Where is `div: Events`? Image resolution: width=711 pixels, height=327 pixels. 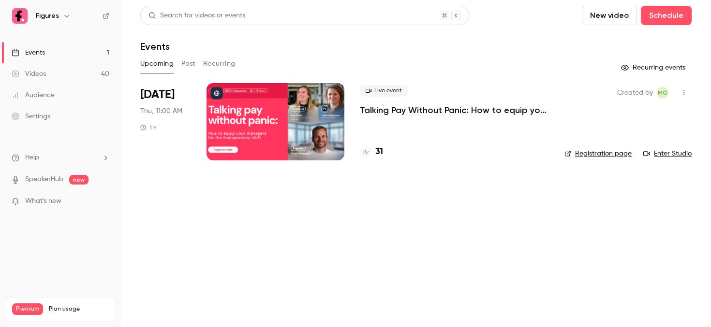 div: Events is located at coordinates (28, 53).